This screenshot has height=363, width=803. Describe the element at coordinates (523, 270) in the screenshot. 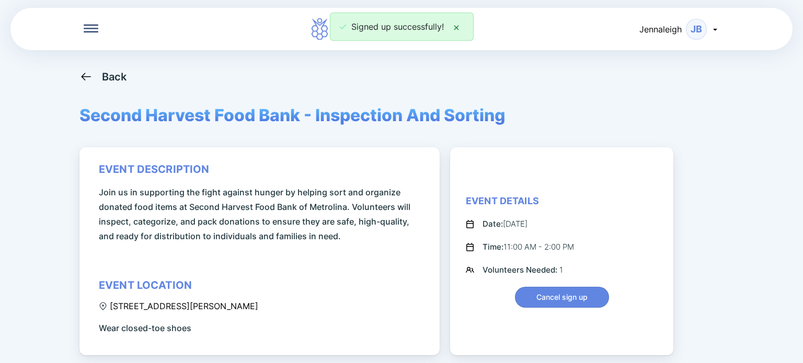

I see `div: 1` at that location.